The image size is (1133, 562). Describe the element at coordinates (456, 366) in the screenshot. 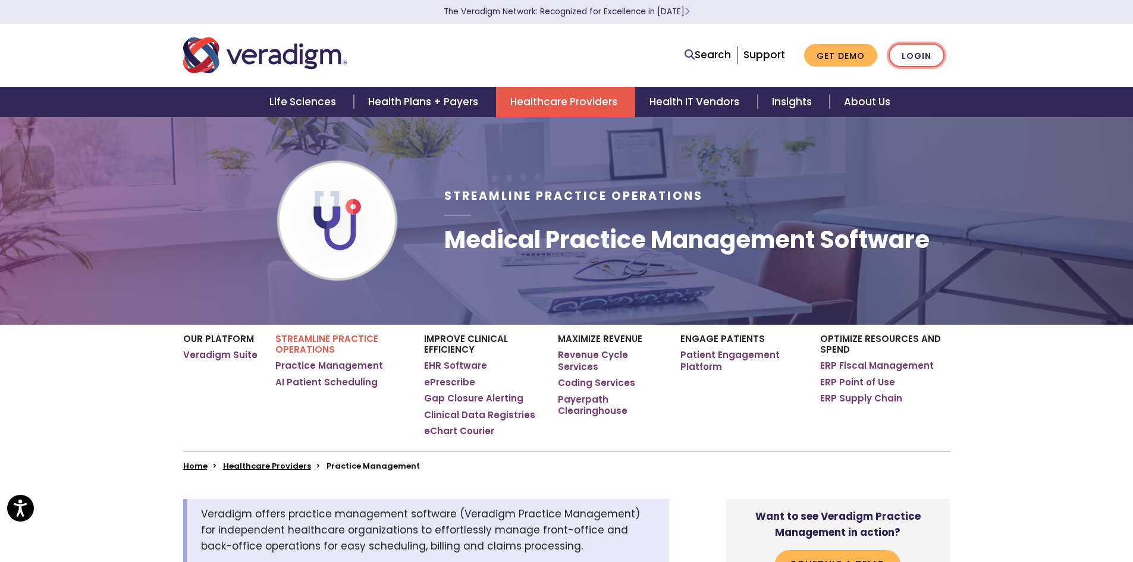

I see `a: EHR Software` at that location.